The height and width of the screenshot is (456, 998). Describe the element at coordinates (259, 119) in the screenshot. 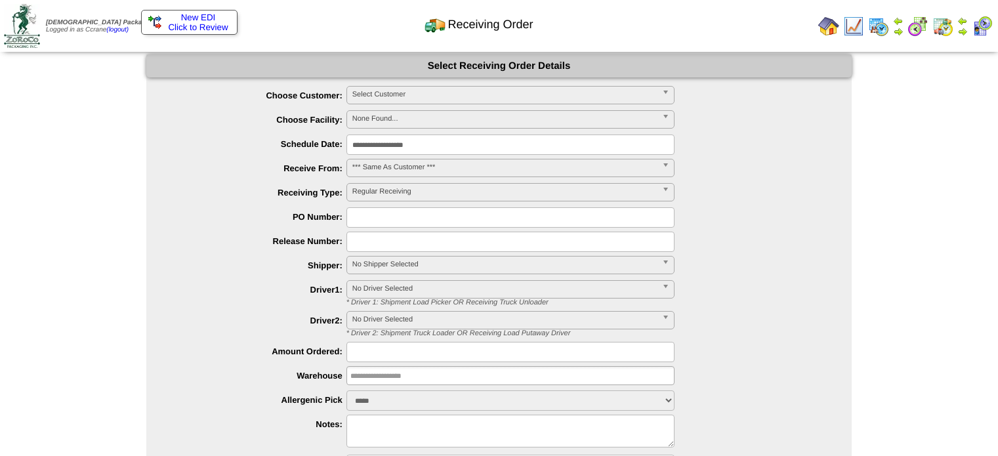

I see `label: Choose Facility:` at that location.